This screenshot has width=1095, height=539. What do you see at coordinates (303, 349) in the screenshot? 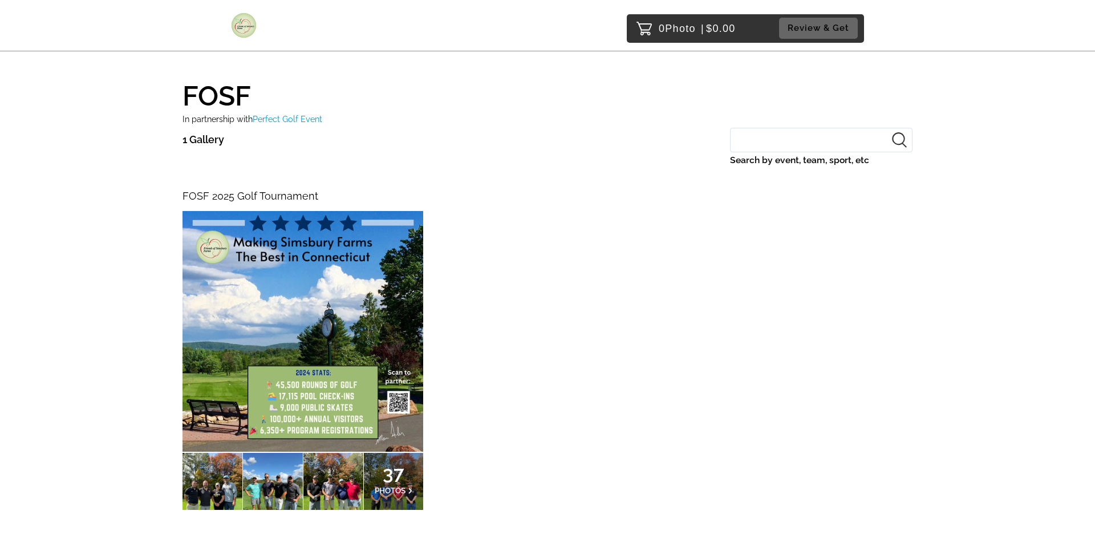
I see `a: FOSF 2025 Golf Tournament37PHOTOS` at bounding box center [303, 349].